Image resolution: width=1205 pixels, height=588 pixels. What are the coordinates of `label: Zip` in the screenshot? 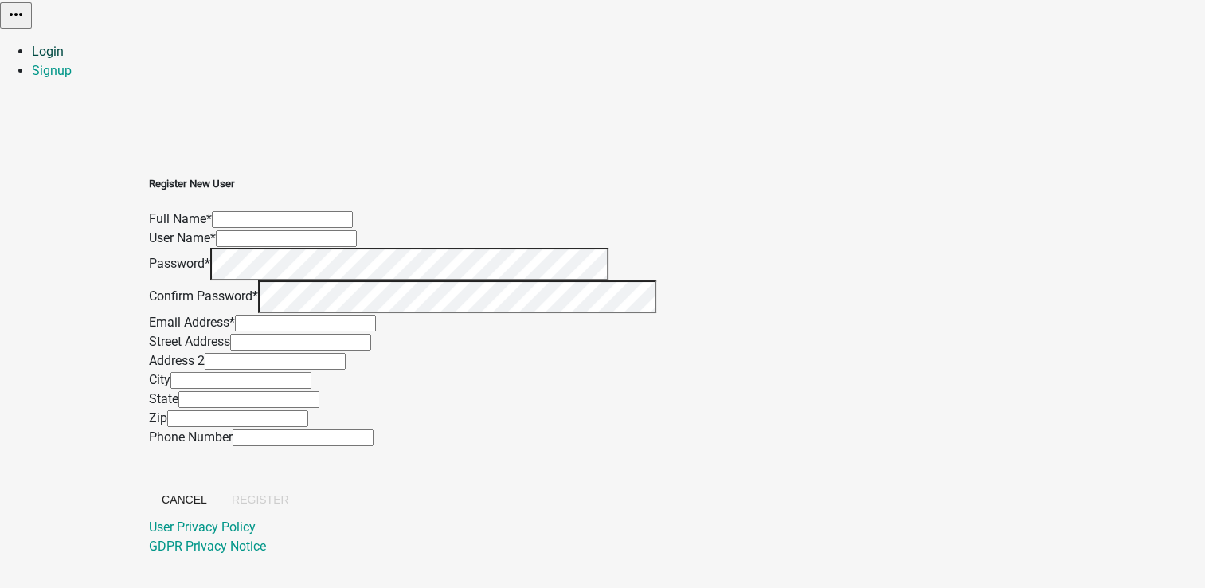 It's located at (158, 417).